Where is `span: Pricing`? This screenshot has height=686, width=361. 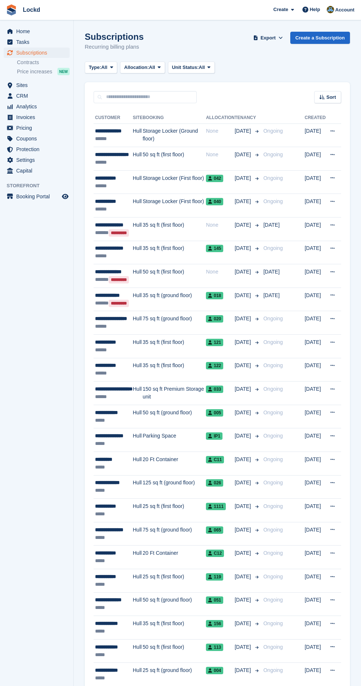
span: Pricing is located at coordinates (38, 128).